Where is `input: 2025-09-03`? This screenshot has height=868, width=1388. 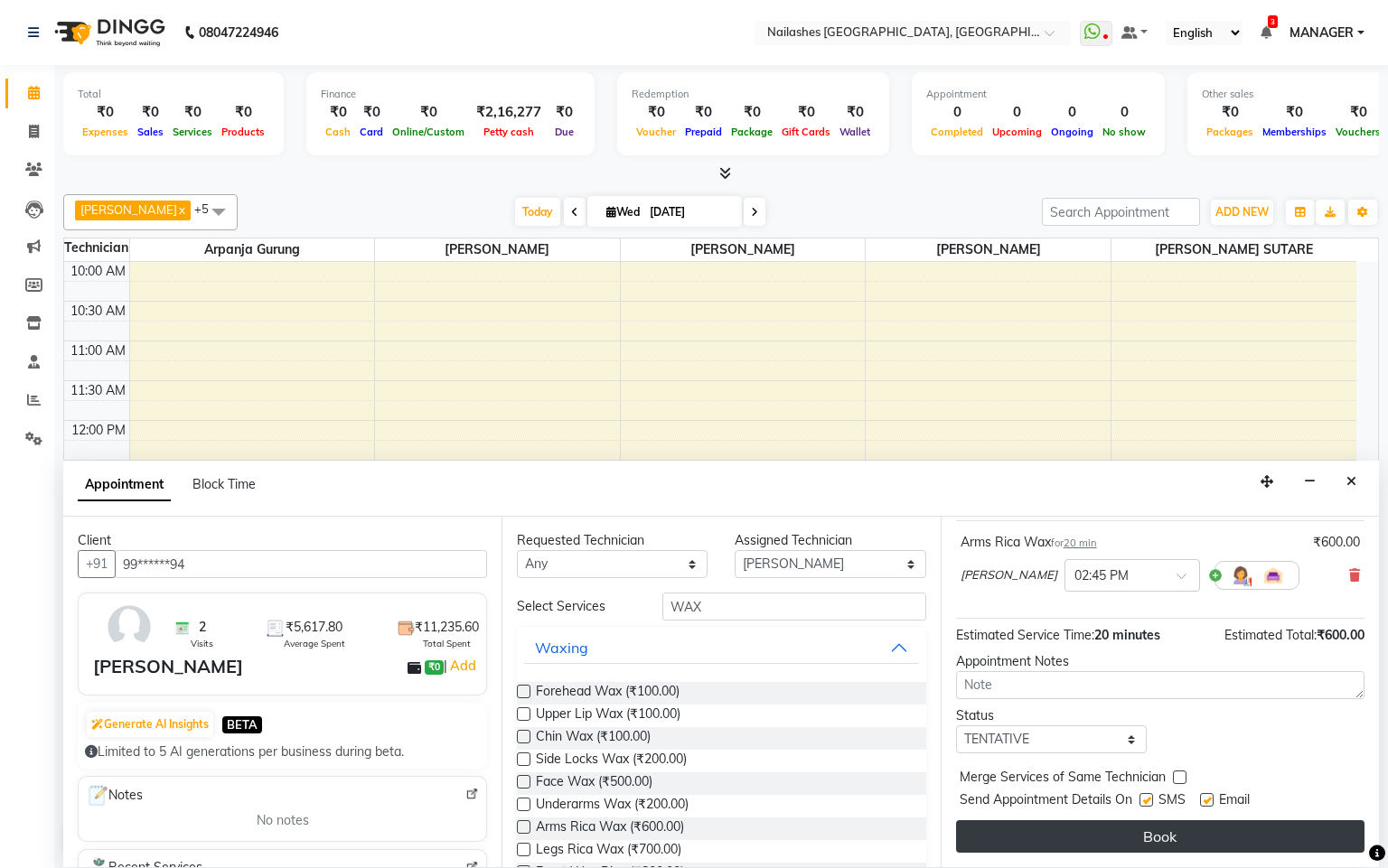
input: 2025-09-03 is located at coordinates (690, 212).